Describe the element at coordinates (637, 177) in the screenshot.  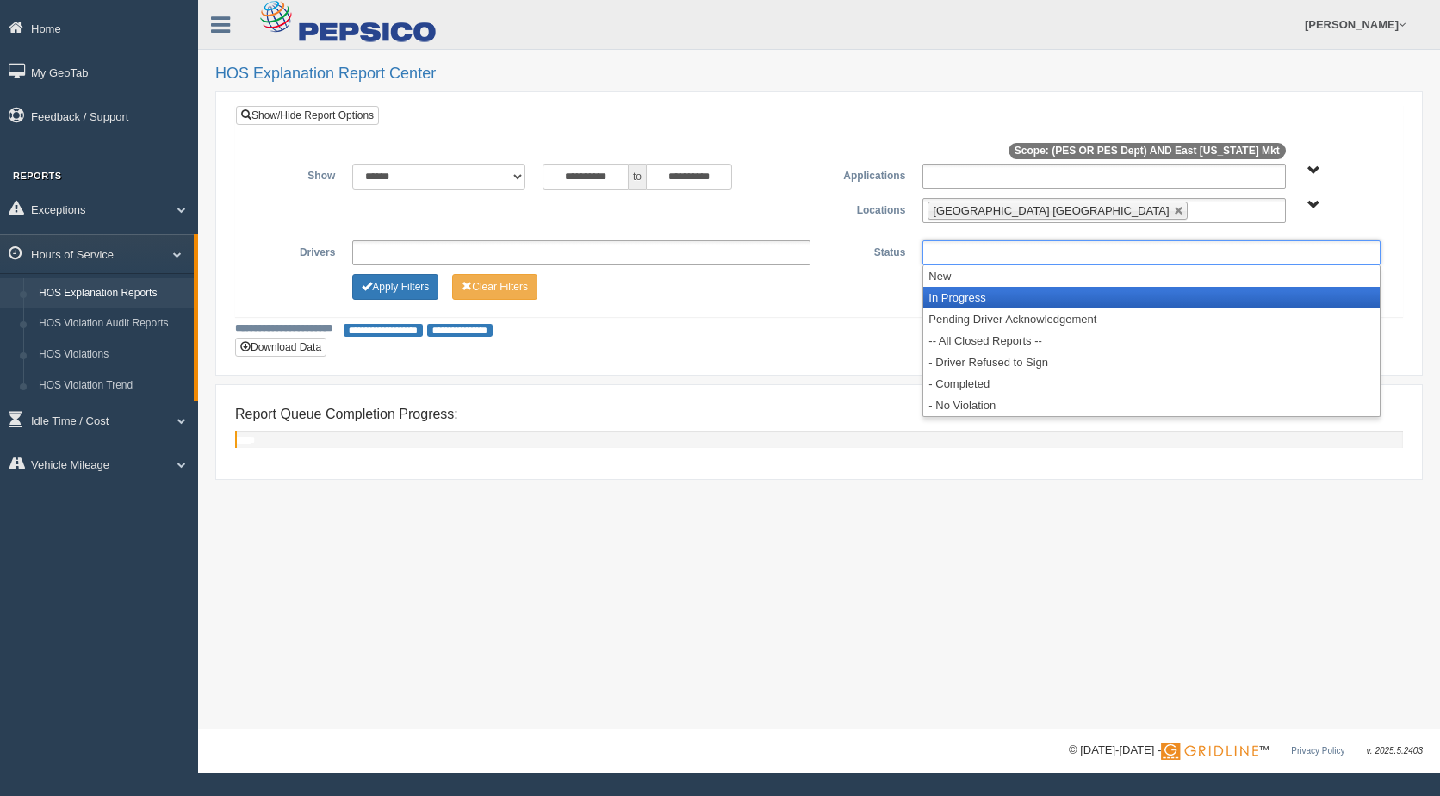
I see `span: to` at that location.